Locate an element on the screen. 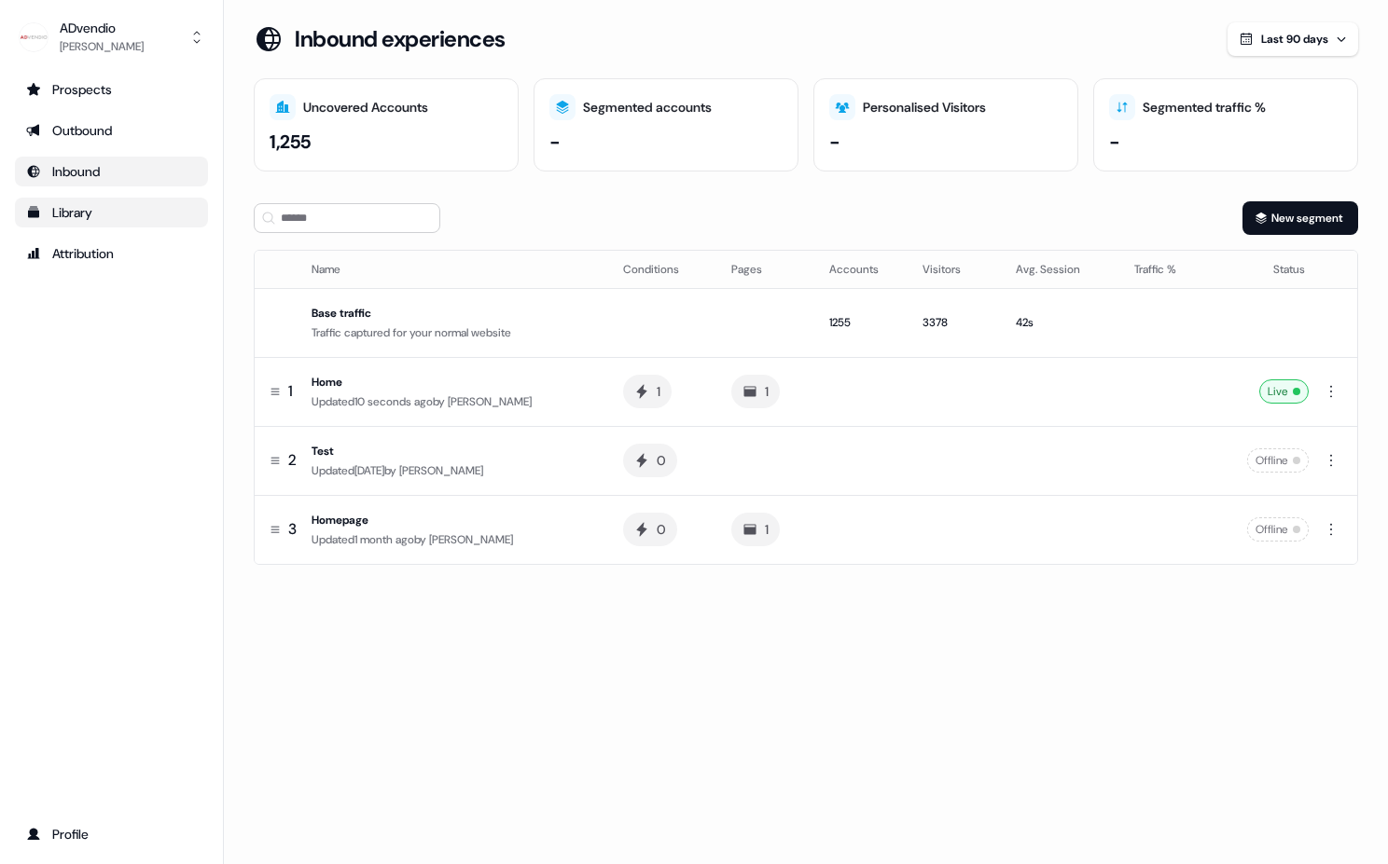 This screenshot has height=864, width=1388. div: Attribution is located at coordinates (111, 254).